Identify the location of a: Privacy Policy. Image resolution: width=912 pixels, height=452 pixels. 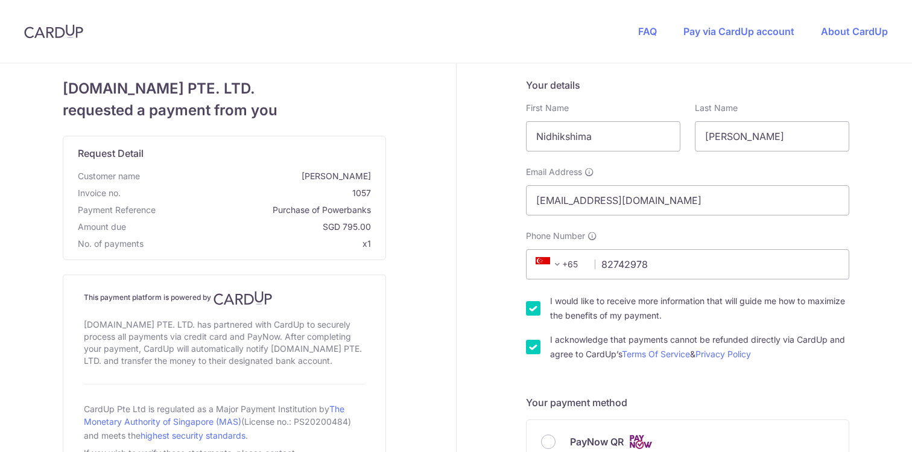
(724, 354).